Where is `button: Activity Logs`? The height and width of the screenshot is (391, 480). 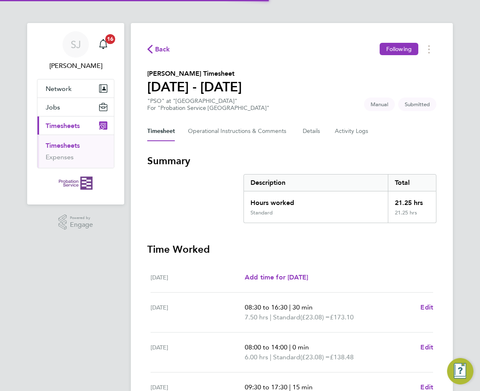 button: Activity Logs is located at coordinates (352, 131).